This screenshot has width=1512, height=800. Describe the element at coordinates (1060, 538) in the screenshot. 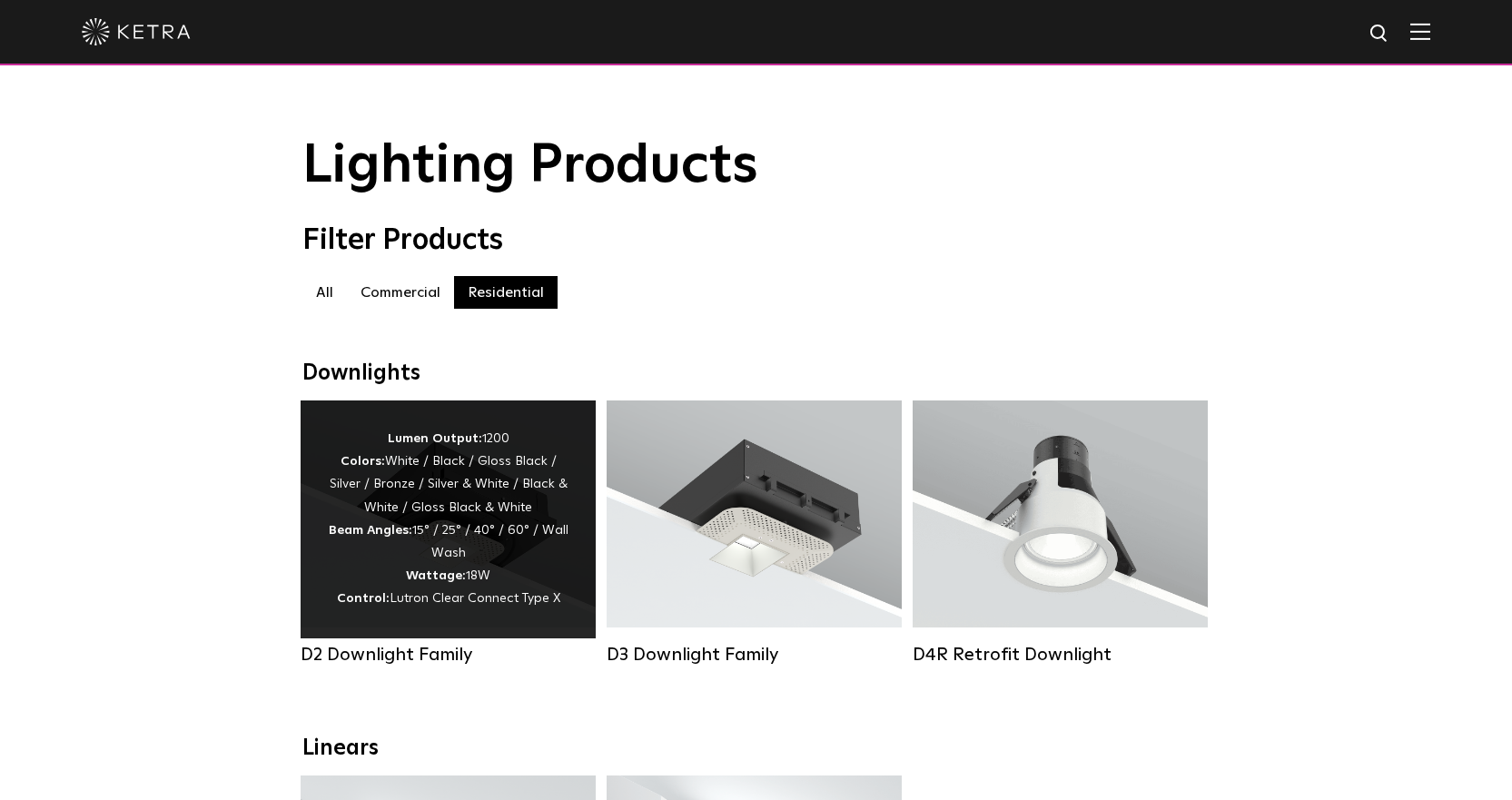

I see `a: D4R Retrofit Downlight Lumen Output:800Colors:White / BlackBeam Angles:15° / 25° / 40° / 60°Watta...` at that location.